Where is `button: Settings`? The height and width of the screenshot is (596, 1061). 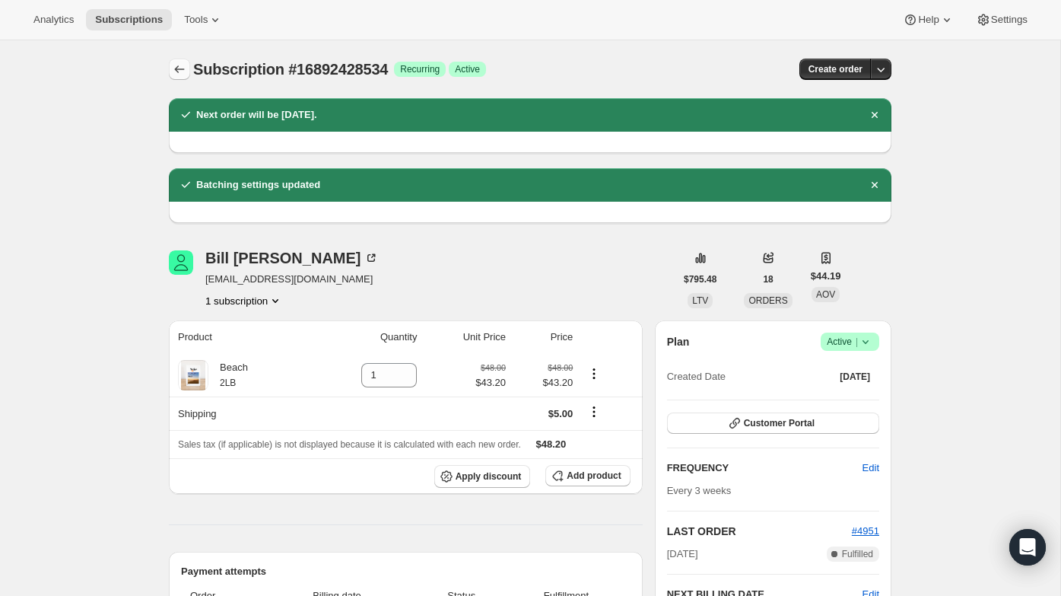 button: Settings is located at coordinates (1002, 20).